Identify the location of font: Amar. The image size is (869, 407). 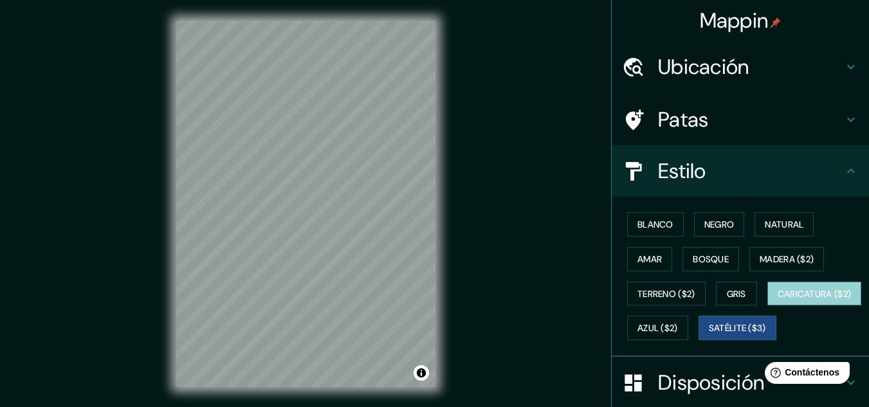
(649, 259).